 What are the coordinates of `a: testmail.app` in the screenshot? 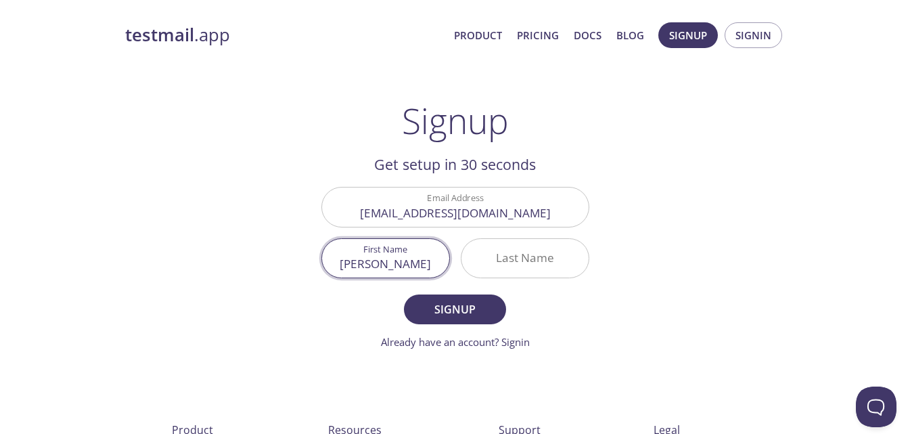 It's located at (284, 35).